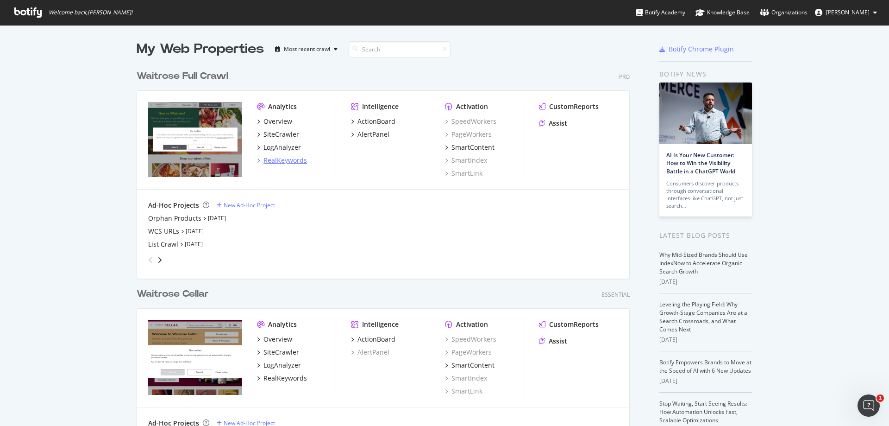 The height and width of the screenshot is (426, 889). What do you see at coordinates (182, 76) in the screenshot?
I see `div: Waitrose Full Crawl` at bounding box center [182, 76].